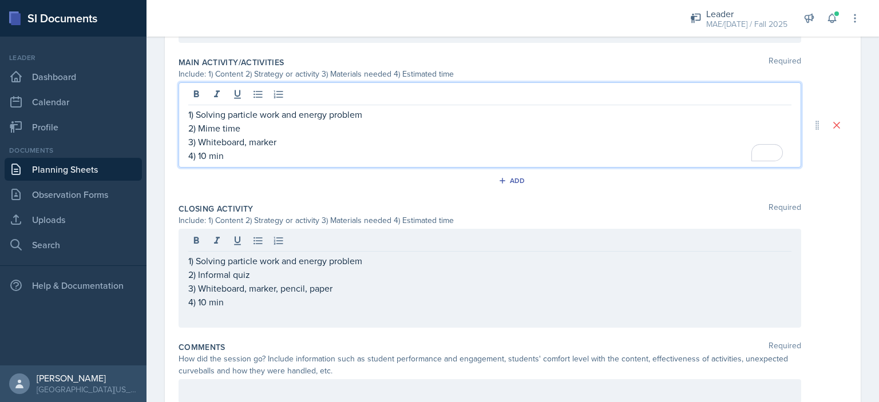 This screenshot has width=879, height=402. I want to click on a: Search, so click(73, 245).